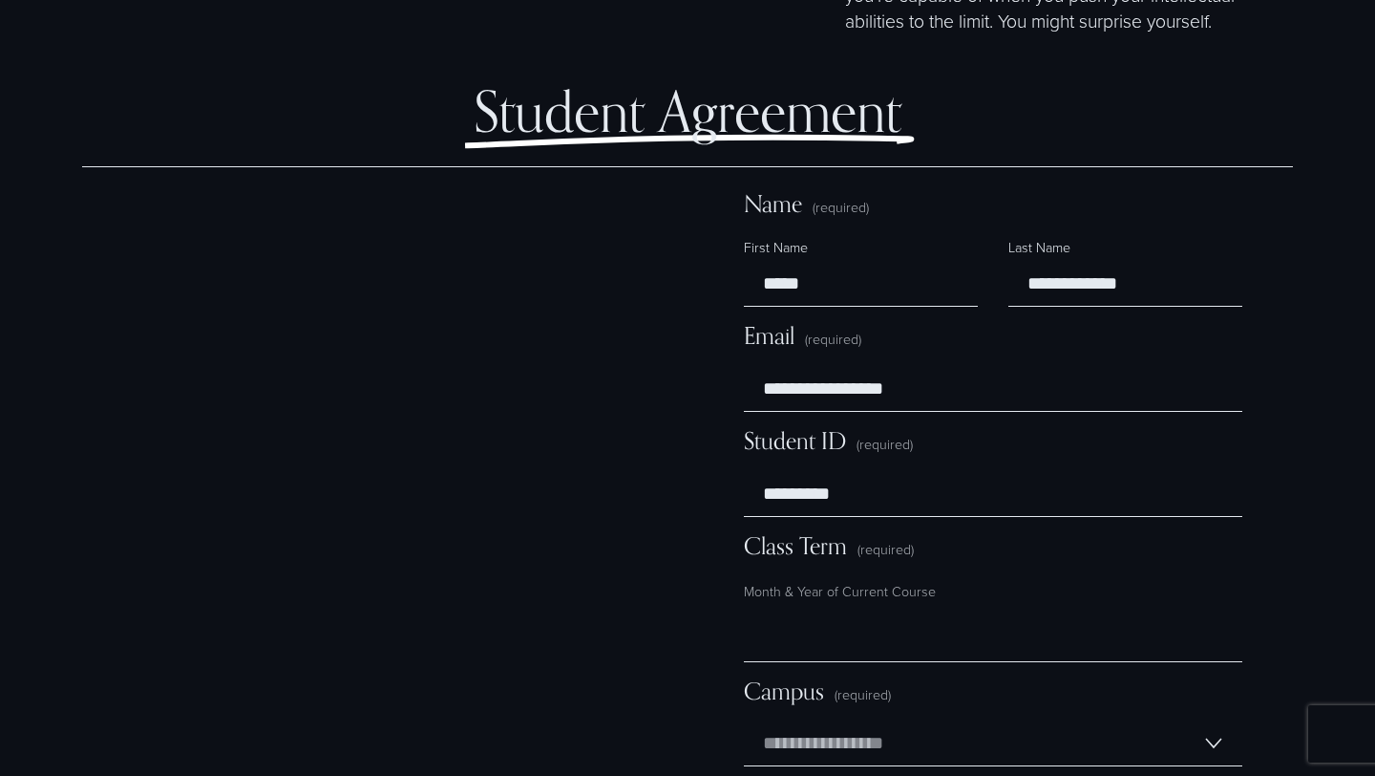  Describe the element at coordinates (688, 111) in the screenshot. I see `span: Student Agreement` at that location.